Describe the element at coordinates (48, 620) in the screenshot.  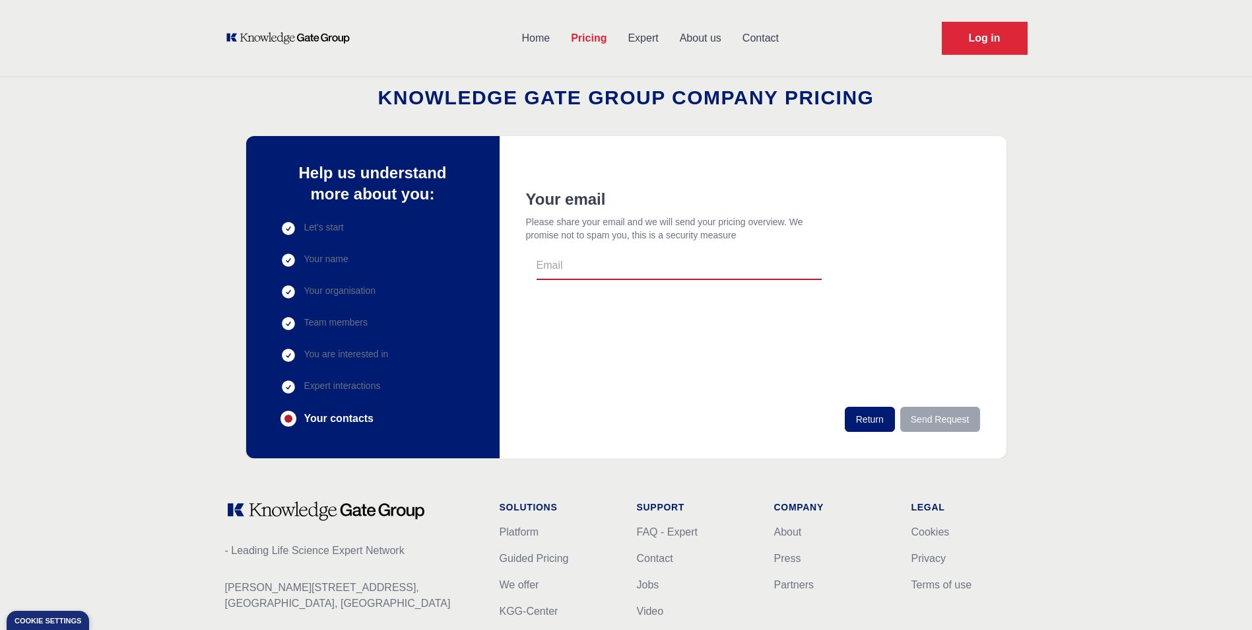
I see `div: Cookie settings` at that location.